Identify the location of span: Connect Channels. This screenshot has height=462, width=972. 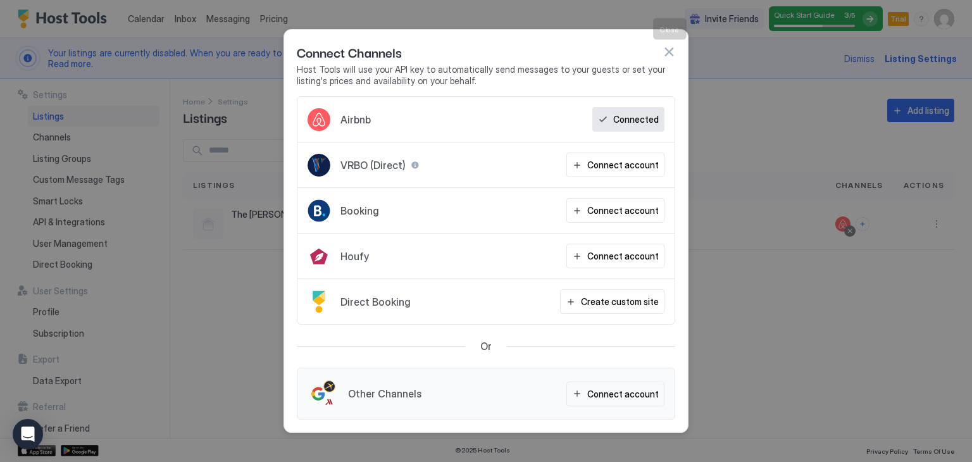
(349, 52).